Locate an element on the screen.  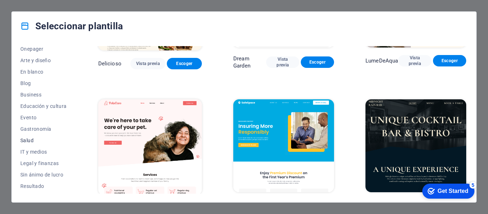
p: Dream Garden is located at coordinates (250, 62).